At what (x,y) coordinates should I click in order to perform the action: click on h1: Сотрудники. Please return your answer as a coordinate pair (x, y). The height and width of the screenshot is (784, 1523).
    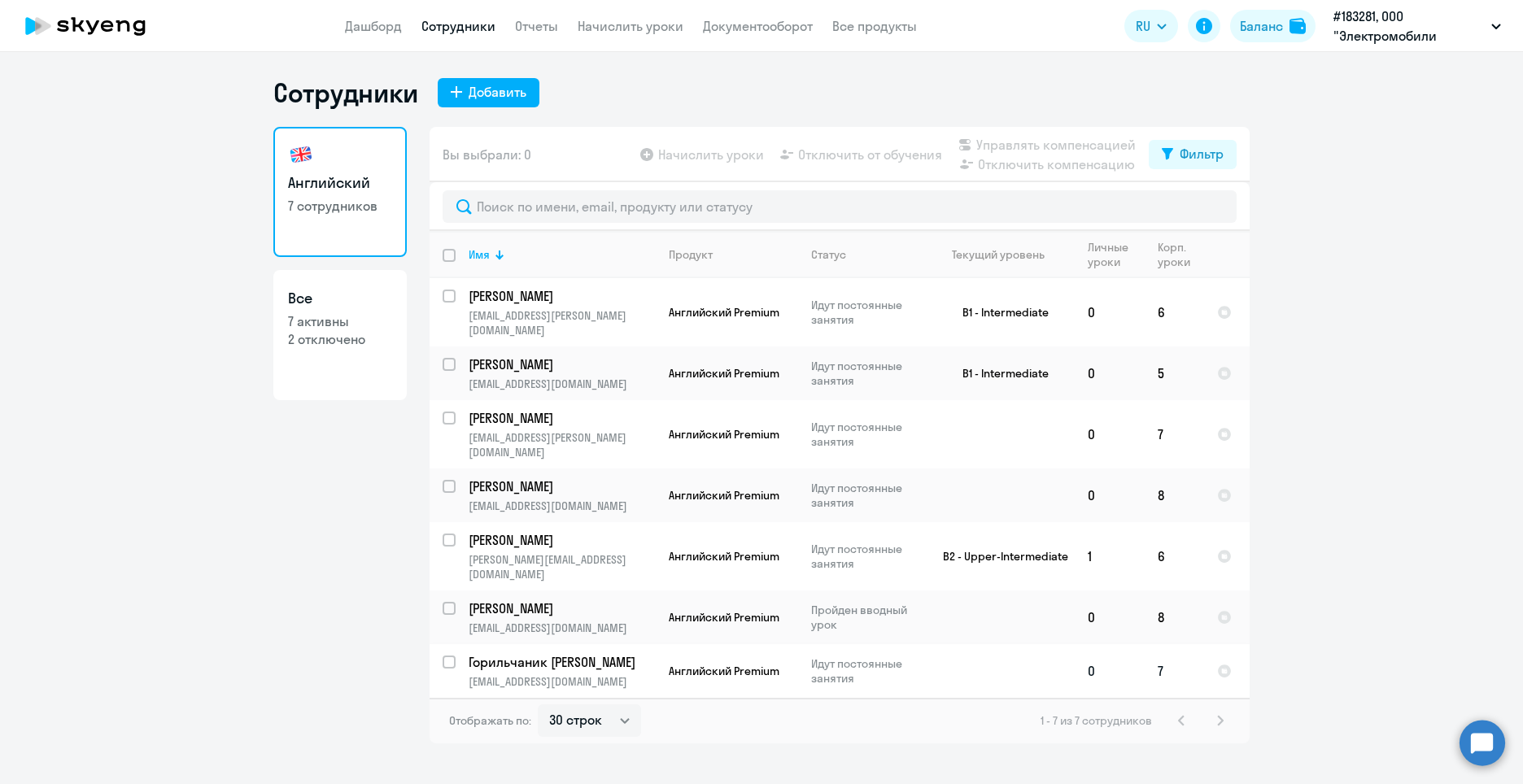
    Looking at the image, I should click on (346, 93).